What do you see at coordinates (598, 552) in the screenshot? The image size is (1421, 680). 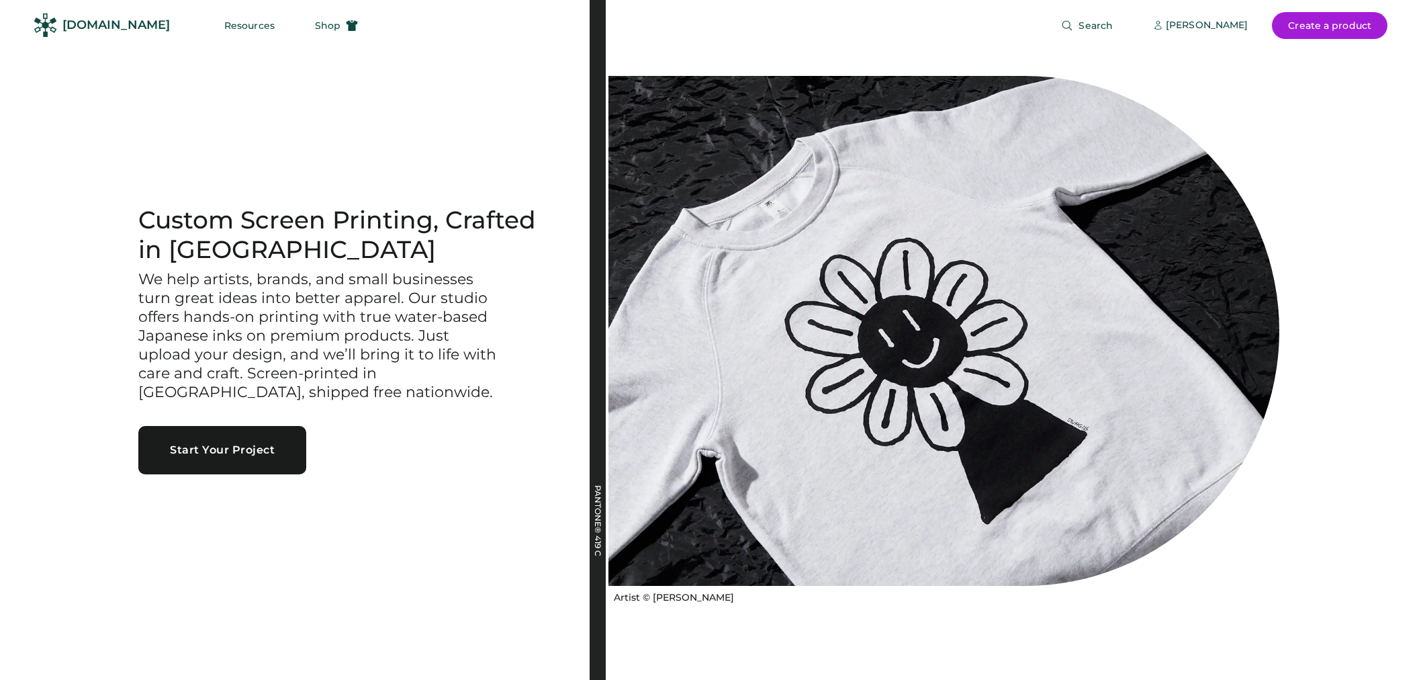 I see `div: PANTONE® 419 C` at bounding box center [598, 552].